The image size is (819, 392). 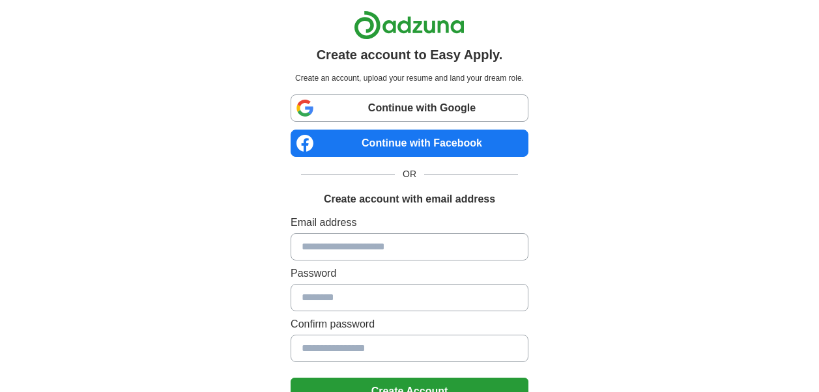 I want to click on label: Password, so click(x=409, y=274).